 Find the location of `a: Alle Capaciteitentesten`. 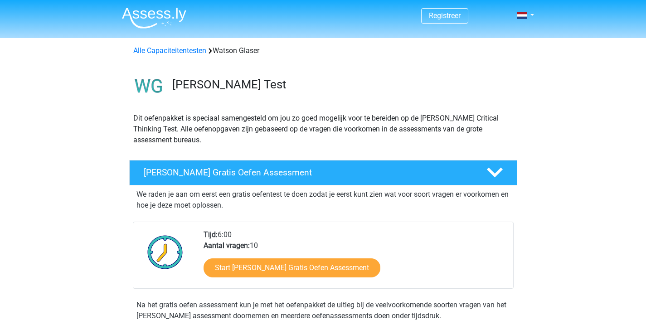

a: Alle Capaciteitentesten is located at coordinates (170, 50).